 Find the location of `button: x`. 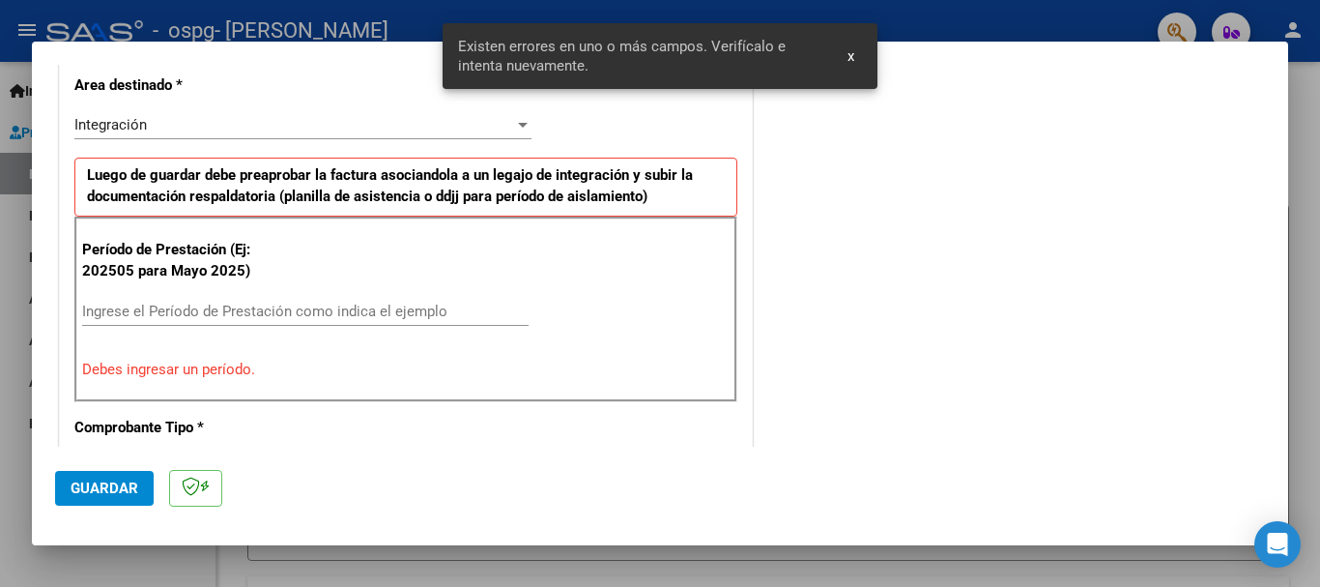

button: x is located at coordinates (851, 56).